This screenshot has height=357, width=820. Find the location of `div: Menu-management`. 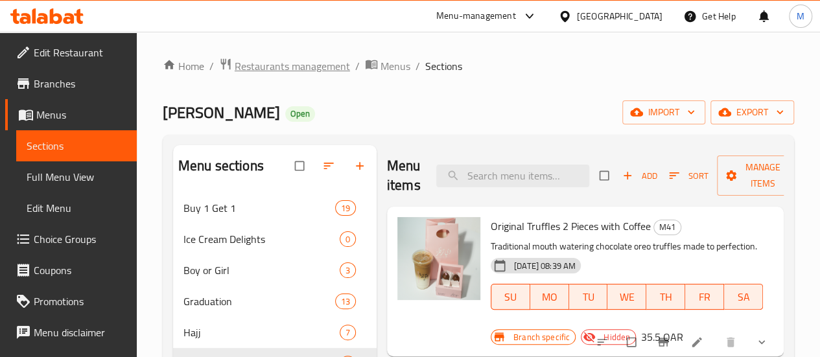

div: Menu-management is located at coordinates (476, 16).